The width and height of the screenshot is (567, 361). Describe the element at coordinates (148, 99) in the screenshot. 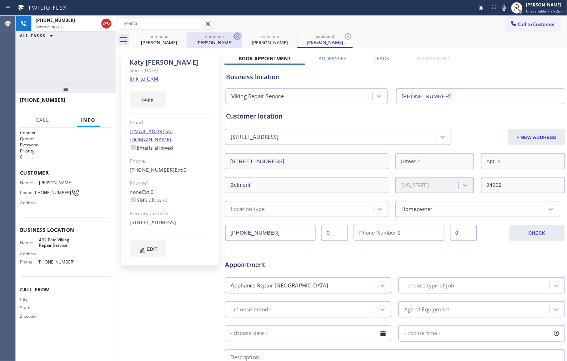

I see `button: copy` at that location.